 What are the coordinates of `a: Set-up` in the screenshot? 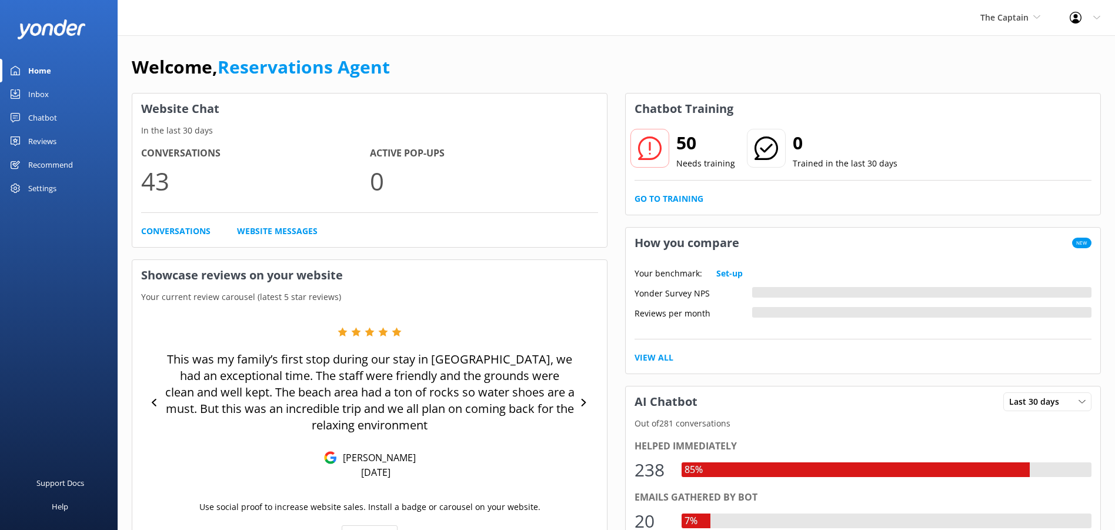 It's located at (729, 273).